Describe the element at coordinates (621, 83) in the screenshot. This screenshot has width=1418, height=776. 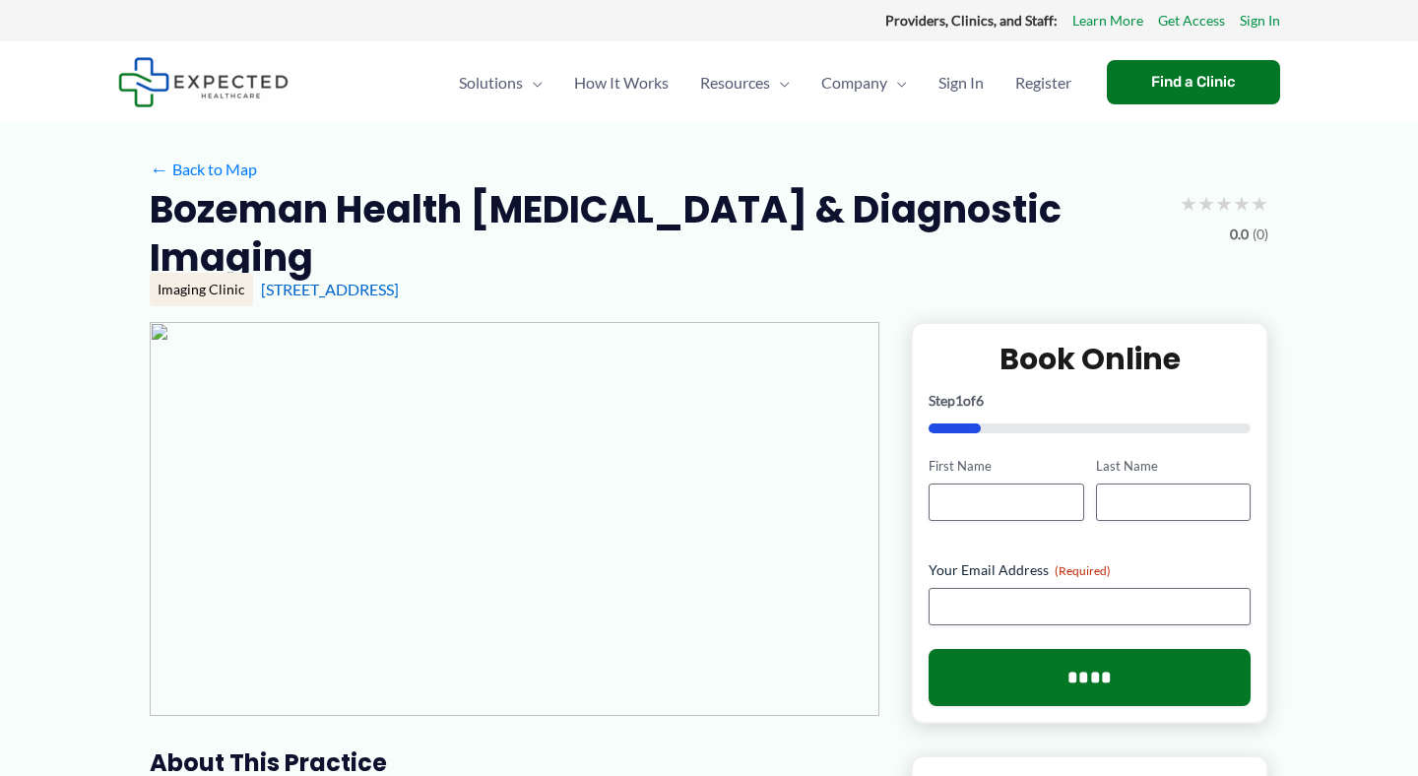
I see `span: How It Works` at that location.